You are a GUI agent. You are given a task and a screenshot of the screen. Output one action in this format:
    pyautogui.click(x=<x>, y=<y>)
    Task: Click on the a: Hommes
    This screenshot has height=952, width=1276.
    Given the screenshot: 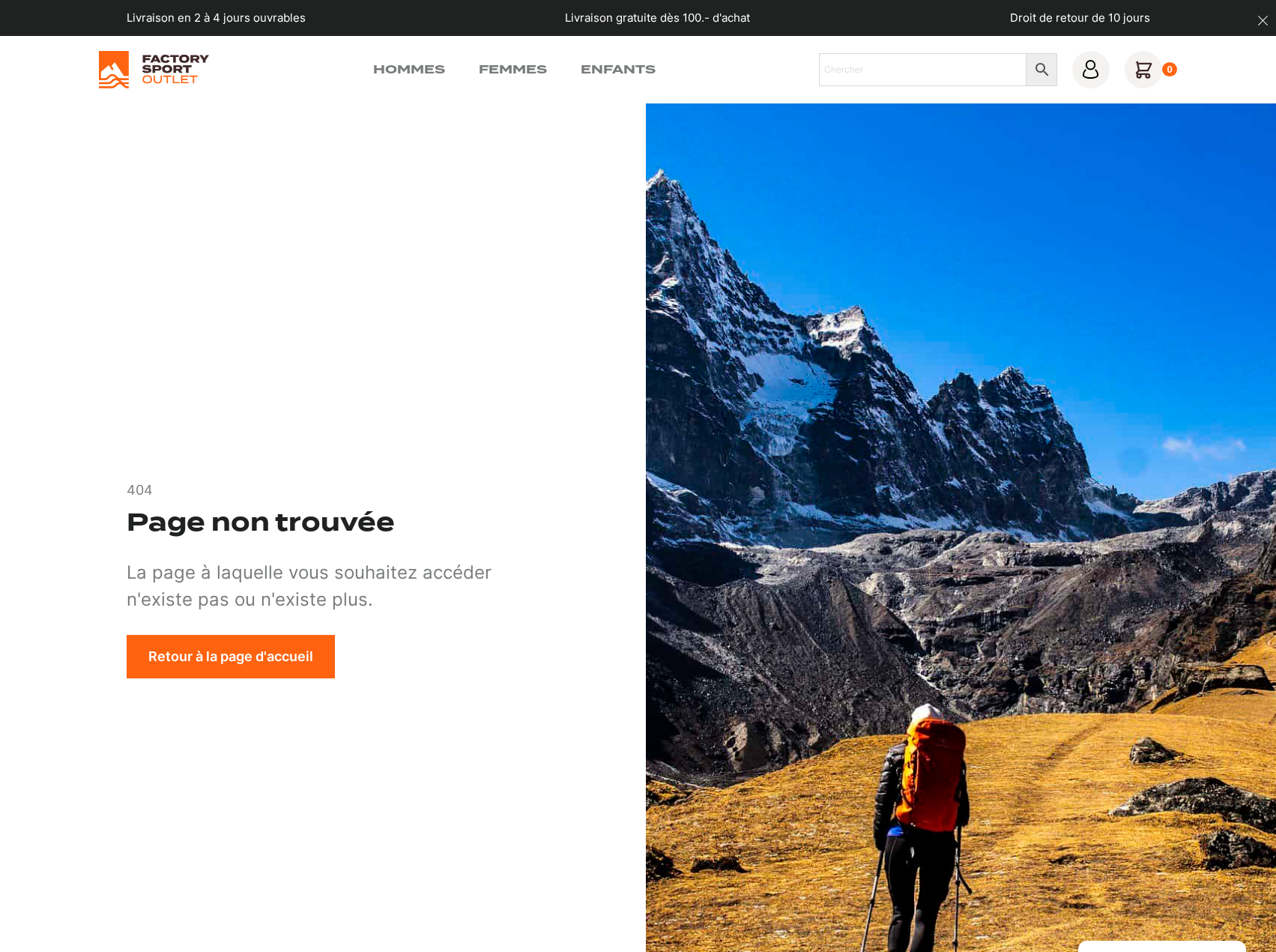 What is the action you would take?
    pyautogui.click(x=409, y=70)
    